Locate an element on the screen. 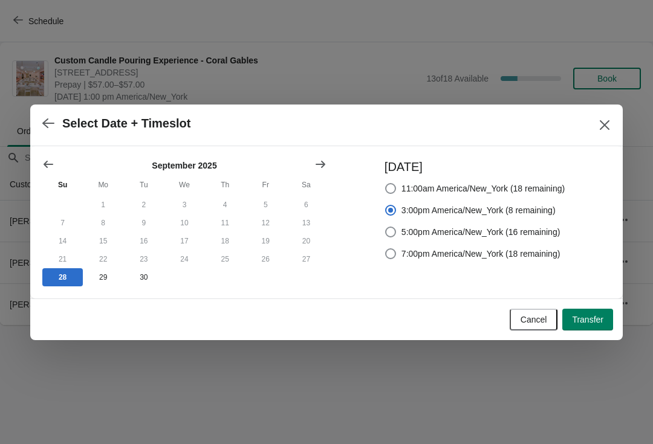 The width and height of the screenshot is (653, 444). th: Thursday is located at coordinates (225, 185).